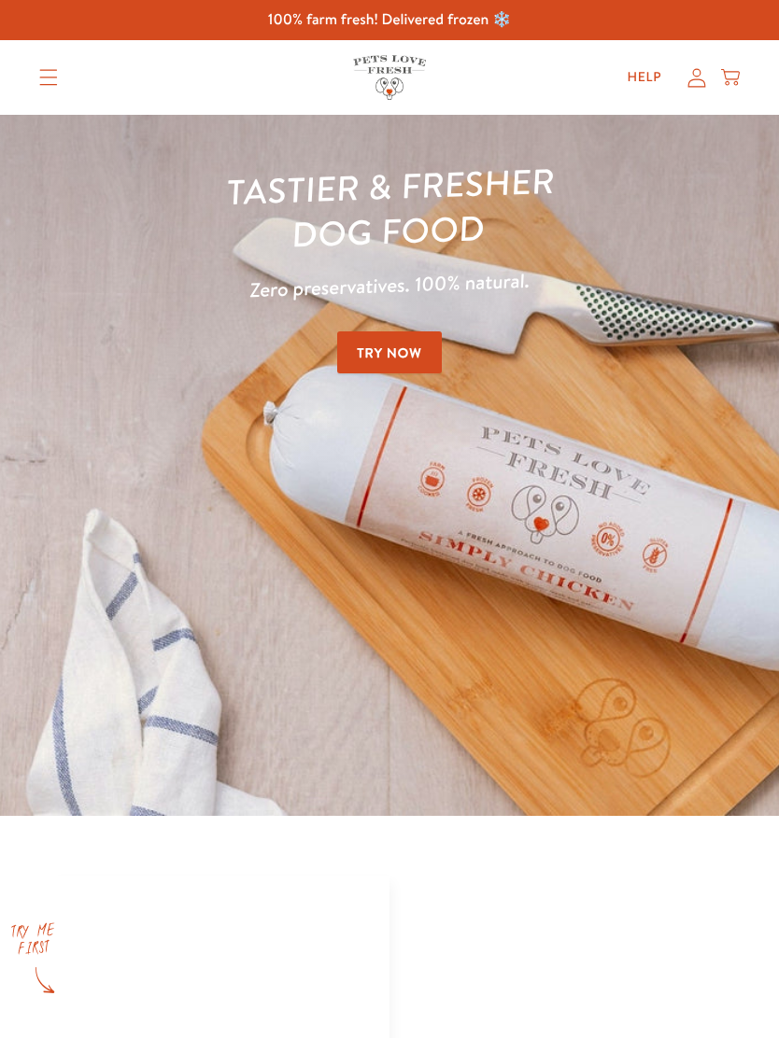 The width and height of the screenshot is (779, 1038). What do you see at coordinates (49, 77) in the screenshot?
I see `summary: Translation missing: en.sections.header.menu` at bounding box center [49, 77].